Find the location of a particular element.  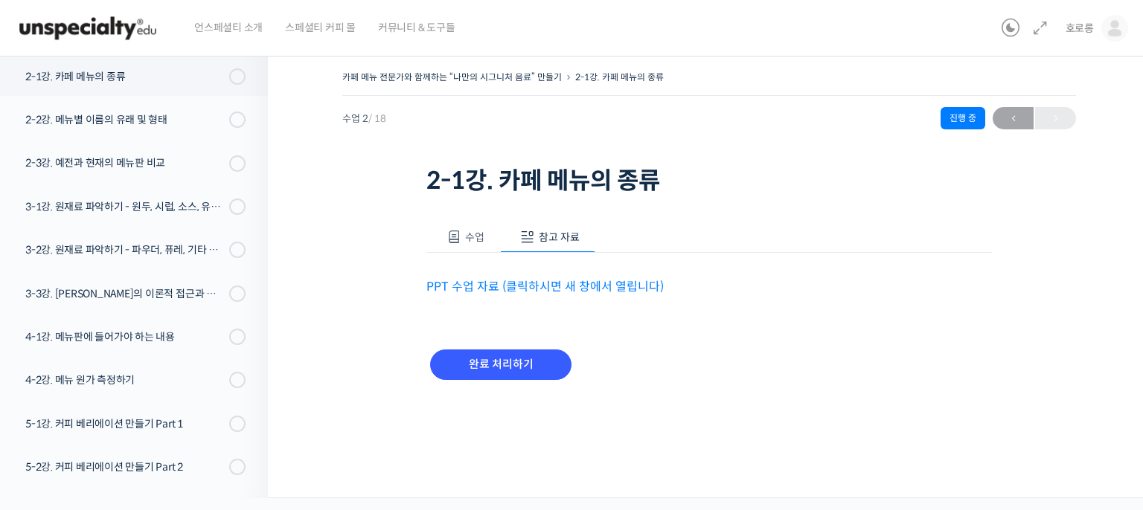

span: 대화 is located at coordinates (145, 416).